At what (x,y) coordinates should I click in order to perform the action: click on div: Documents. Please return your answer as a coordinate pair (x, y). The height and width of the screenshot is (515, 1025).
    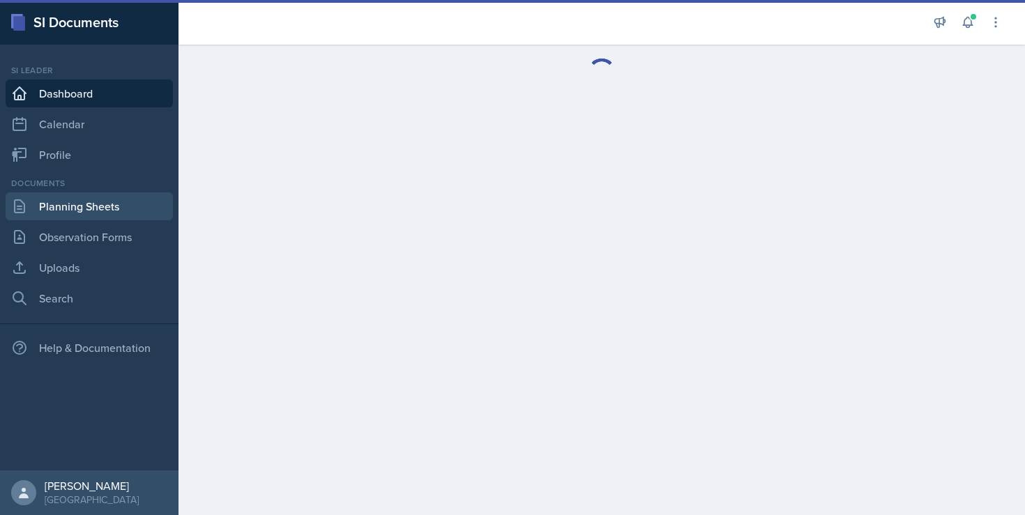
    Looking at the image, I should click on (89, 183).